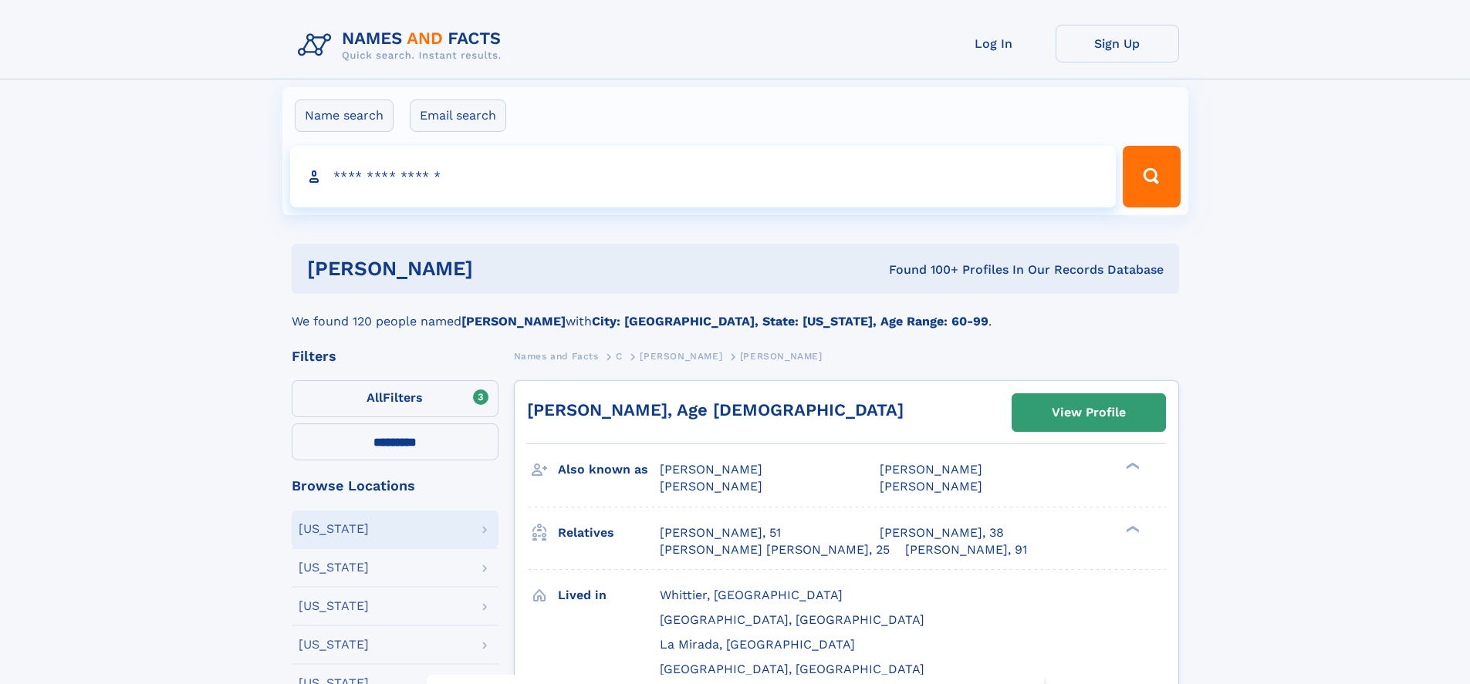 The height and width of the screenshot is (684, 1470). I want to click on a: View Profile, so click(1089, 413).